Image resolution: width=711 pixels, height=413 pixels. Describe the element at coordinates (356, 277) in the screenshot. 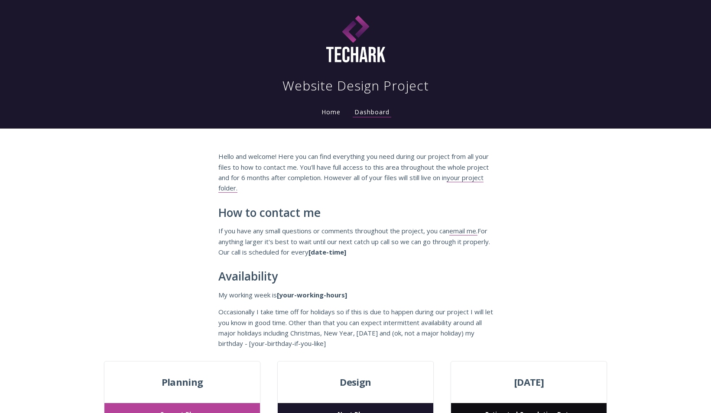

I see `h2: Availability` at that location.